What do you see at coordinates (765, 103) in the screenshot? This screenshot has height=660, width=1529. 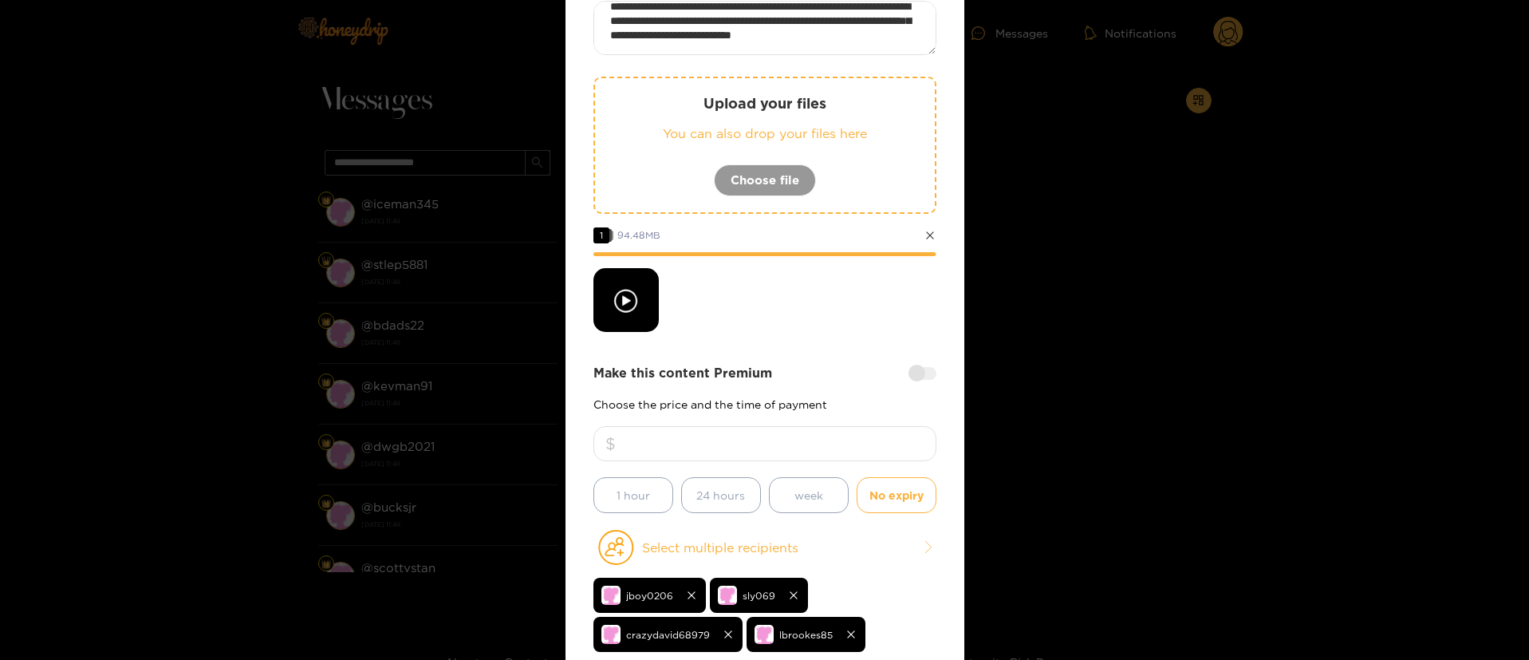 I see `p: Upload your files` at bounding box center [765, 103].